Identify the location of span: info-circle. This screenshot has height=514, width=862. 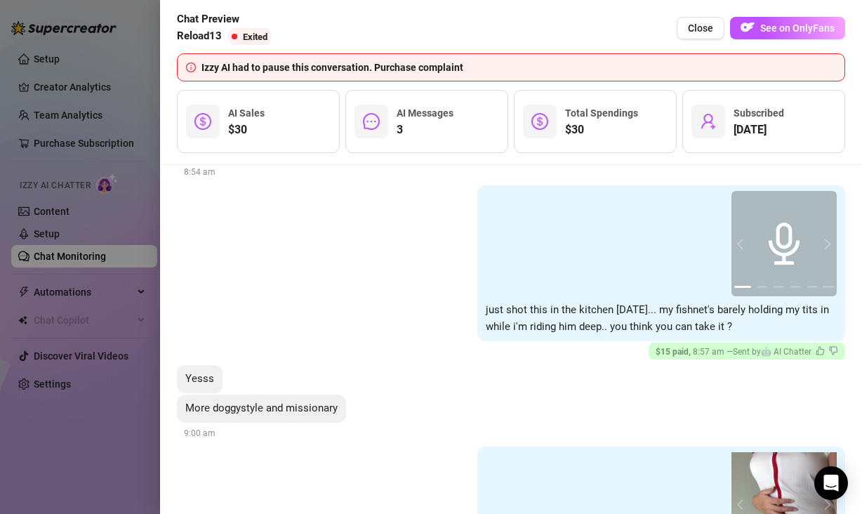
(191, 67).